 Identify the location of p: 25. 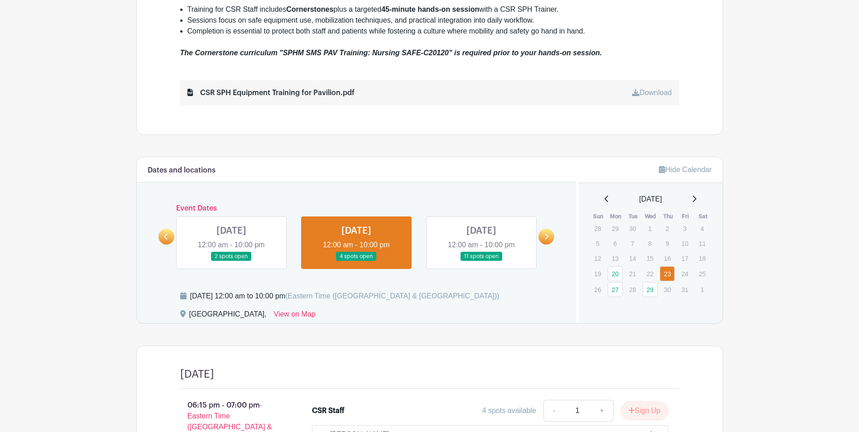
(701, 273).